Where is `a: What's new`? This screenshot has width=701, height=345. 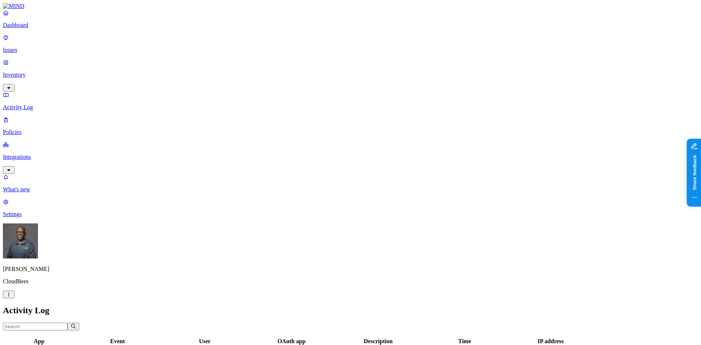
a: What's new is located at coordinates (351, 183).